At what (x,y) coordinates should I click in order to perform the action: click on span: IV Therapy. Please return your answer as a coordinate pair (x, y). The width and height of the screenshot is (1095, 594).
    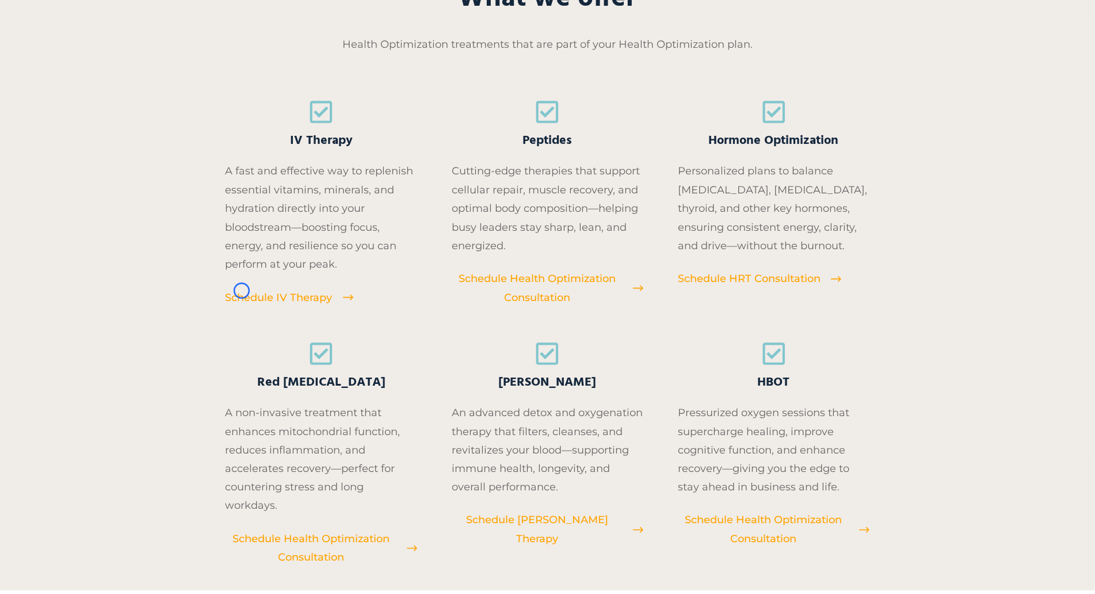
    Looking at the image, I should click on (321, 140).